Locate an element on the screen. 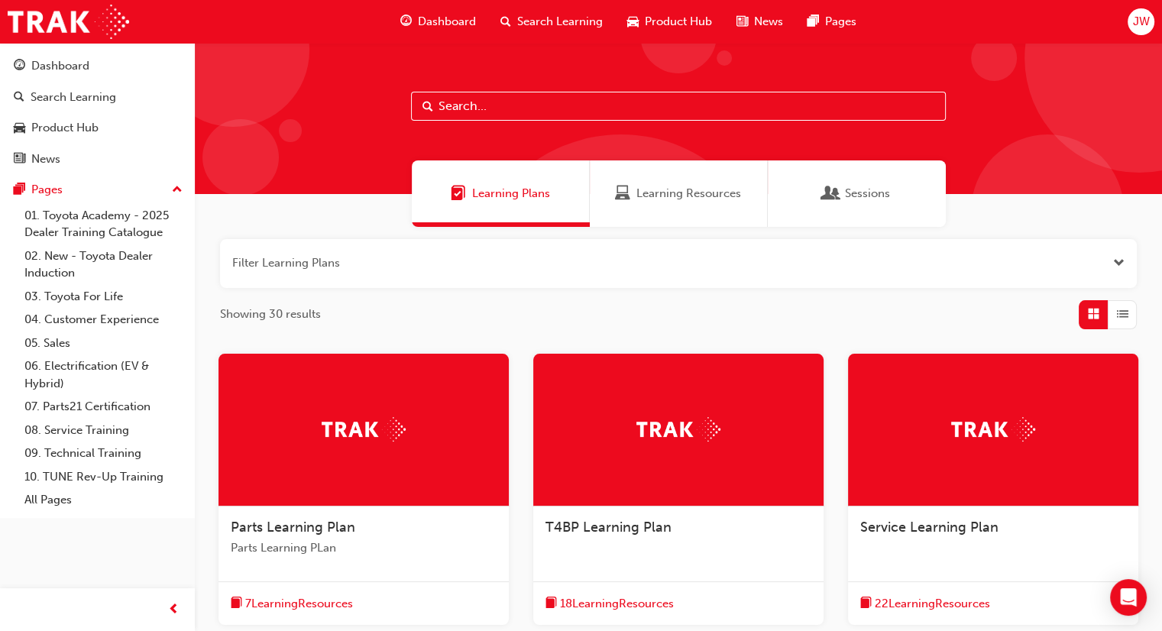  span: Service Learning Plan is located at coordinates (929, 527).